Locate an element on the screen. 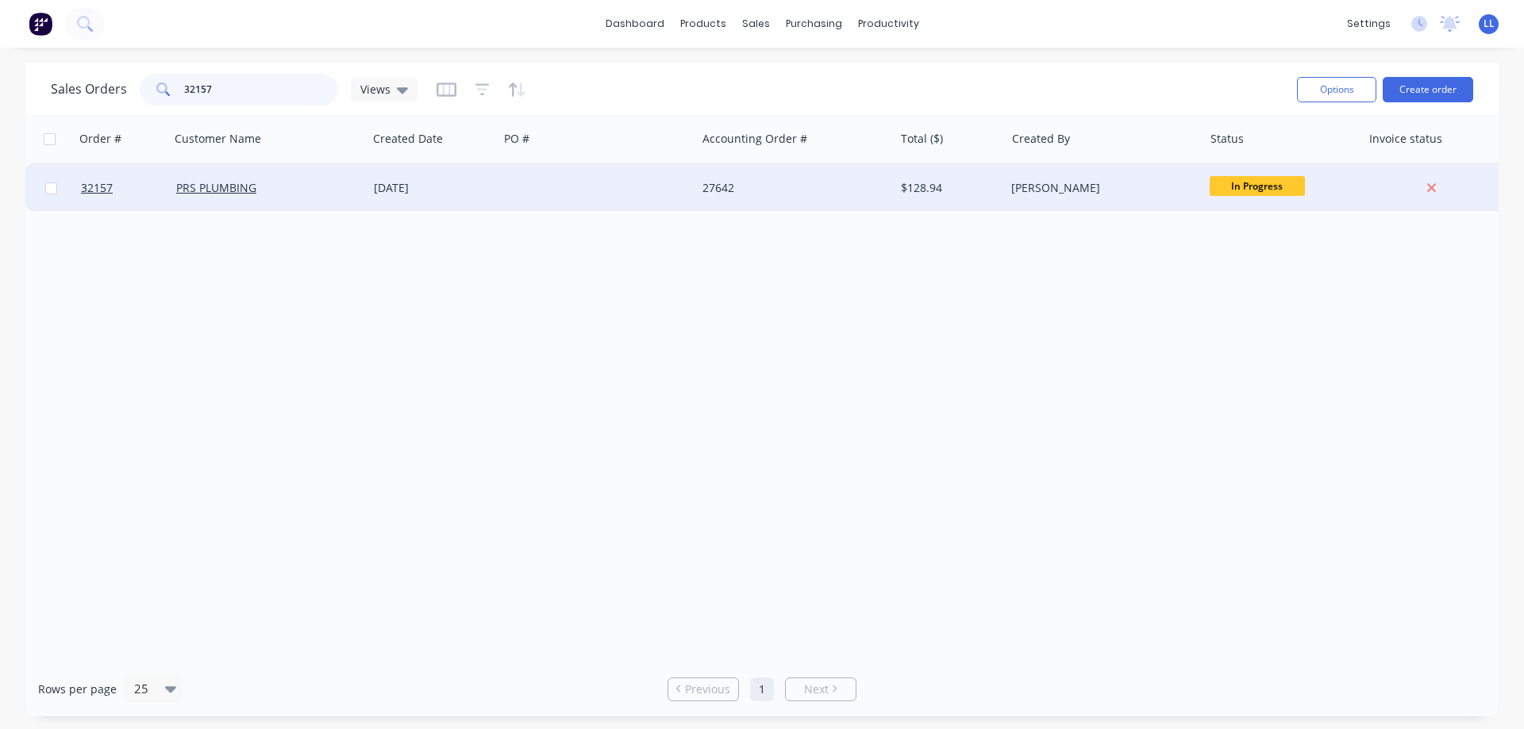 This screenshot has height=729, width=1524. a: PRS PLUMBING is located at coordinates (216, 187).